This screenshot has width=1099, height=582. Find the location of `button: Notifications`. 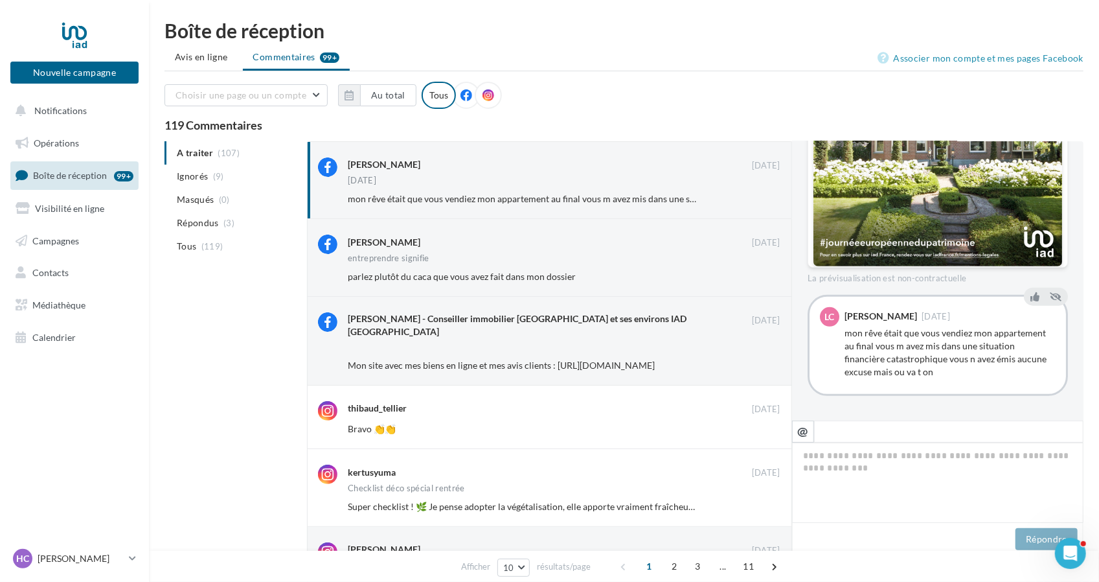

button: Notifications is located at coordinates (72, 111).